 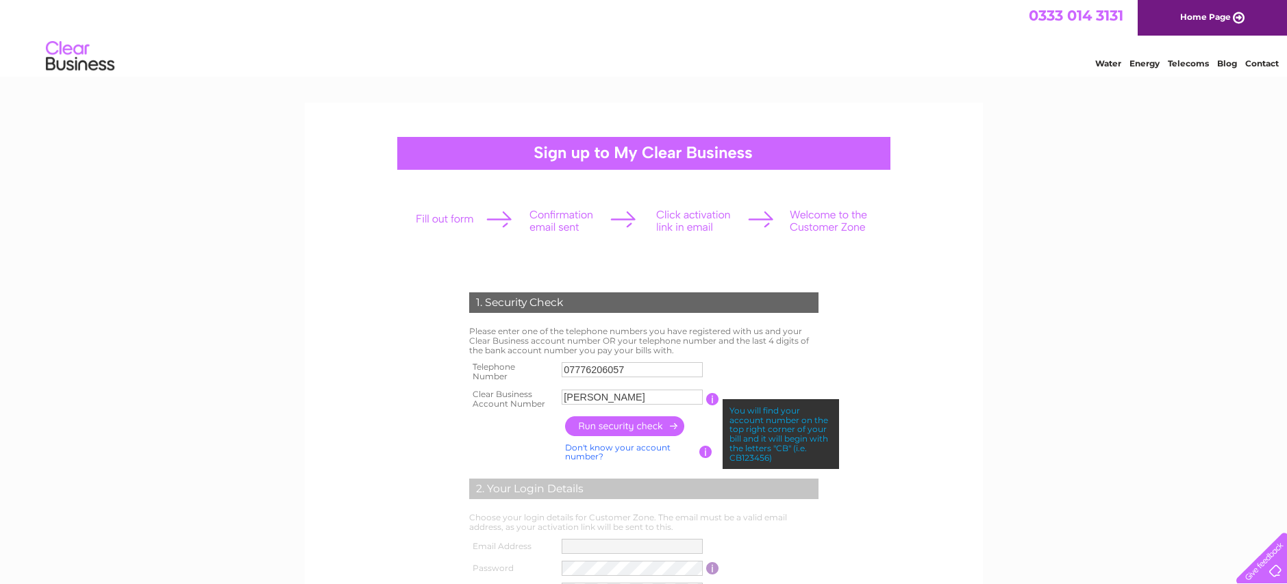 What do you see at coordinates (1108, 63) in the screenshot?
I see `a: Water` at bounding box center [1108, 63].